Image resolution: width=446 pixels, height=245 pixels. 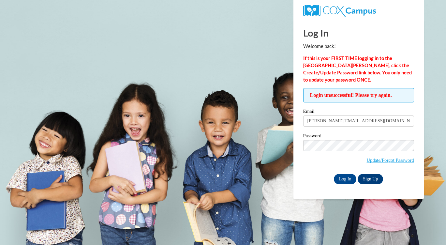 I want to click on span: Login unsuccessful! Please try again., so click(x=358, y=95).